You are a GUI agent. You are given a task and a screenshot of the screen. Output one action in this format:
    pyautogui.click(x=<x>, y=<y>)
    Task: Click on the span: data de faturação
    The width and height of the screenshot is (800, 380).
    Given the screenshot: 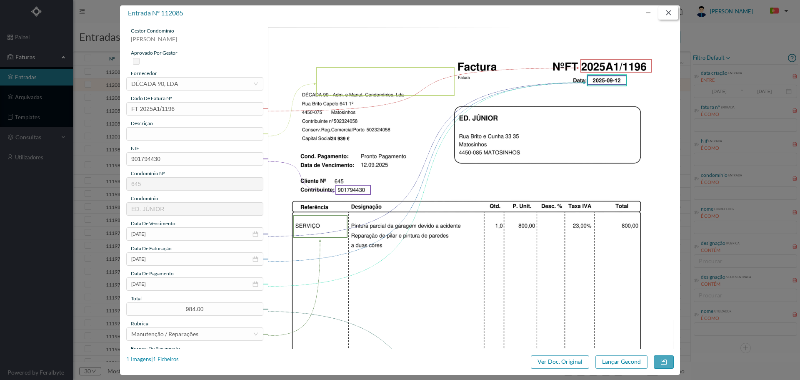 What is the action you would take?
    pyautogui.click(x=151, y=248)
    